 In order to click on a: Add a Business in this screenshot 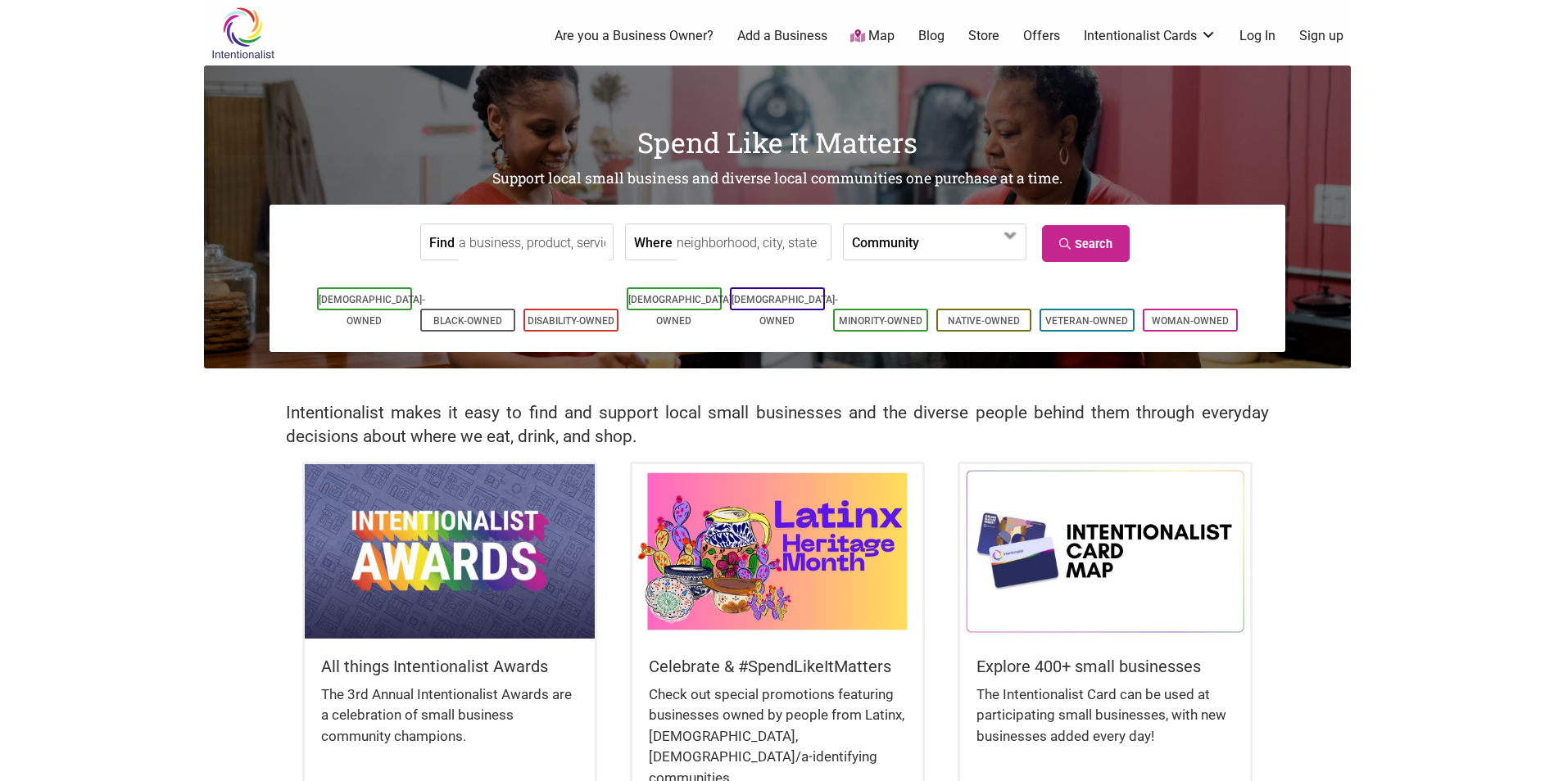, I will do `click(782, 36)`.